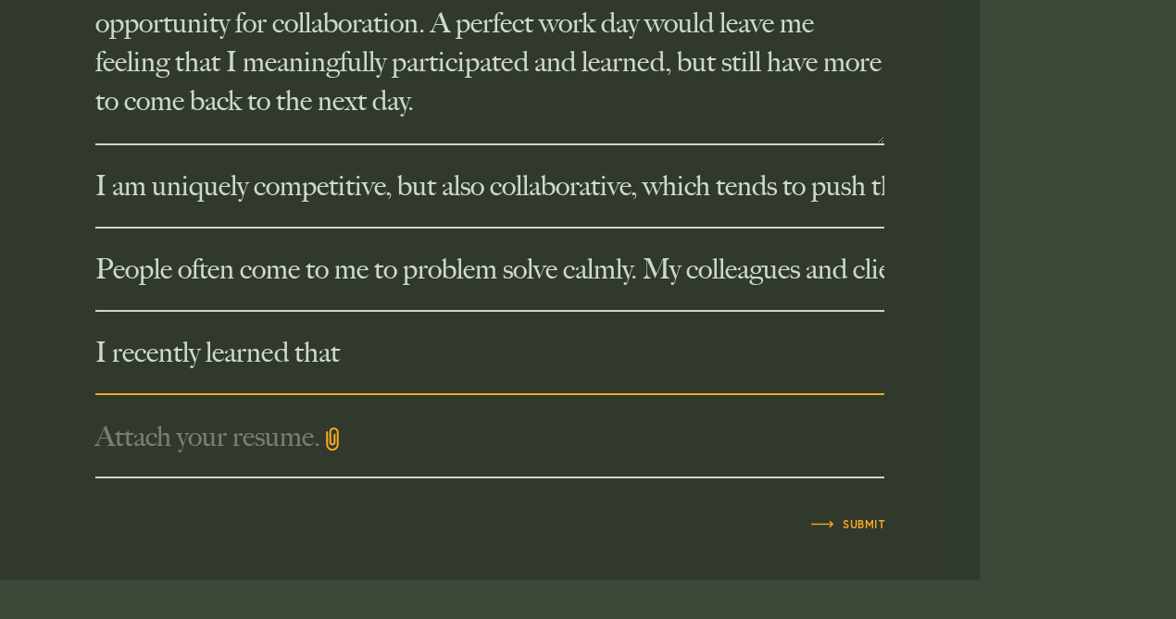  What do you see at coordinates (332, 439) in the screenshot?
I see `img: icon-upload.svg` at bounding box center [332, 439].